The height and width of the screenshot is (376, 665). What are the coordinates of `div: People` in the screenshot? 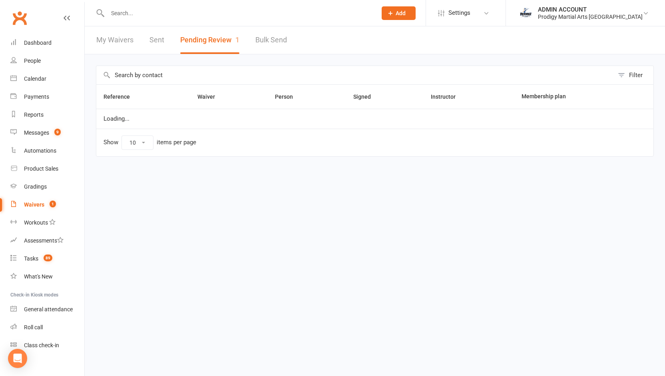 It's located at (32, 61).